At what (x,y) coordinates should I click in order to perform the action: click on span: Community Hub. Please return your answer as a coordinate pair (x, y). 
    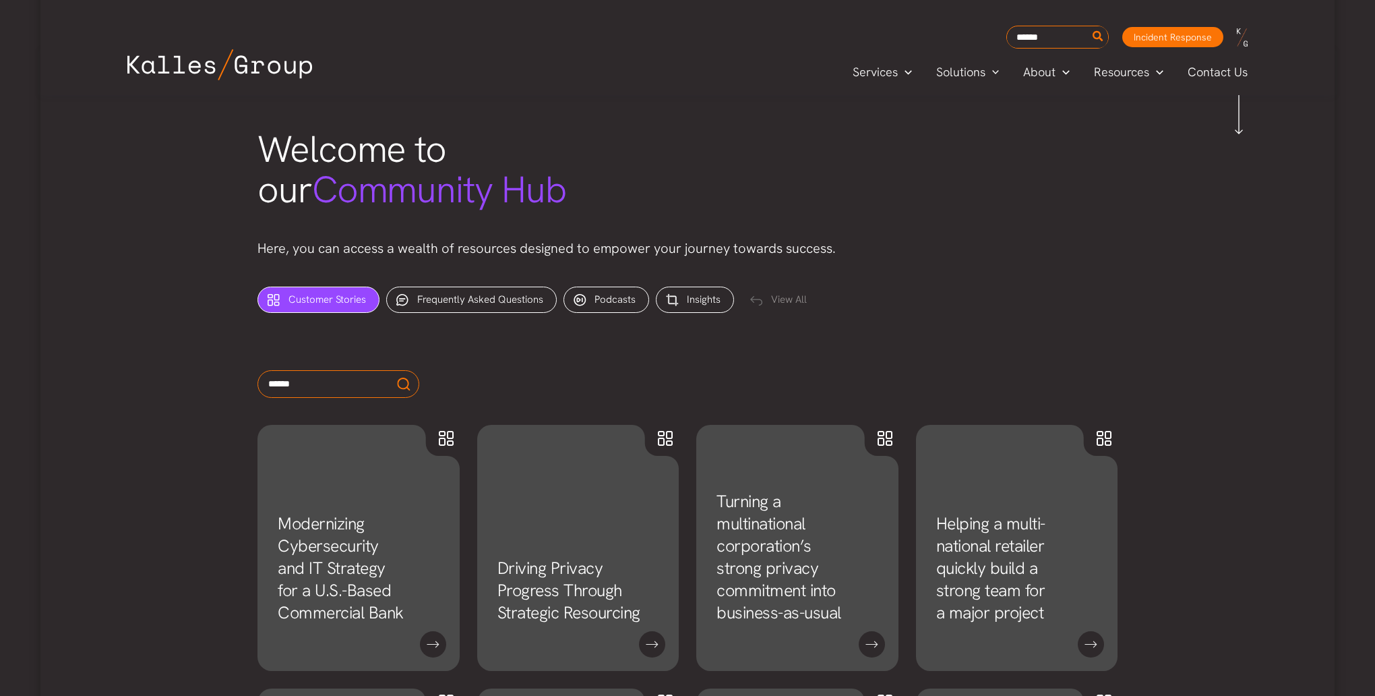
    Looking at the image, I should click on (440, 189).